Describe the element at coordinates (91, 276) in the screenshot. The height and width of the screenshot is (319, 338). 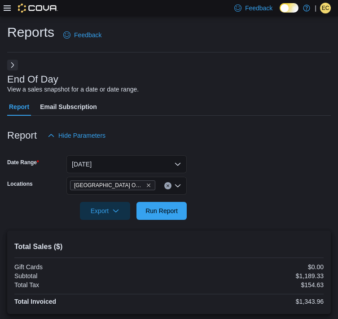
I see `div: Subtotal` at that location.